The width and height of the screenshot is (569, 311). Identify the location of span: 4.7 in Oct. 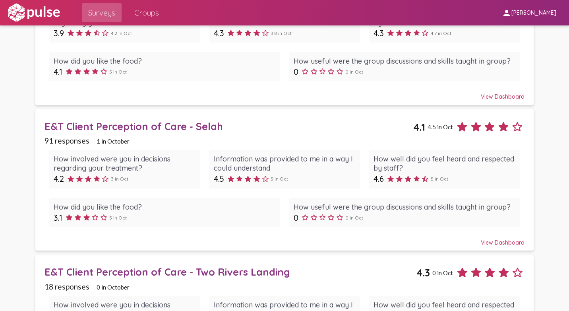
(441, 33).